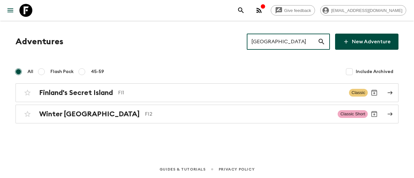 The height and width of the screenshot is (178, 414). Describe the element at coordinates (10, 10) in the screenshot. I see `button: menu` at that location.